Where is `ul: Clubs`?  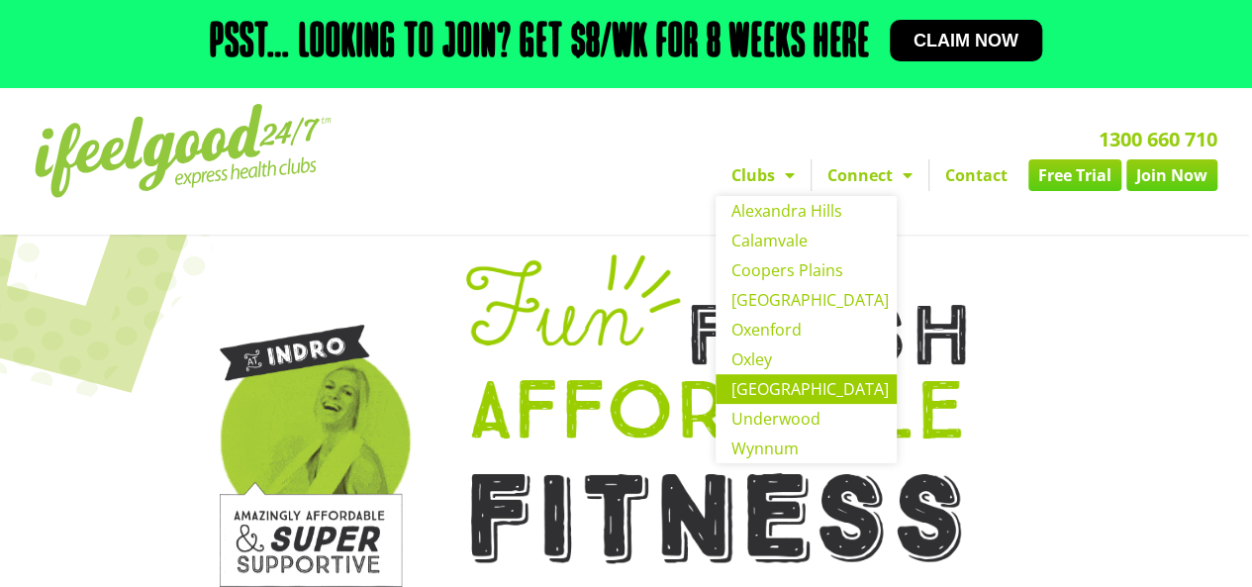 ul: Clubs is located at coordinates (806, 330).